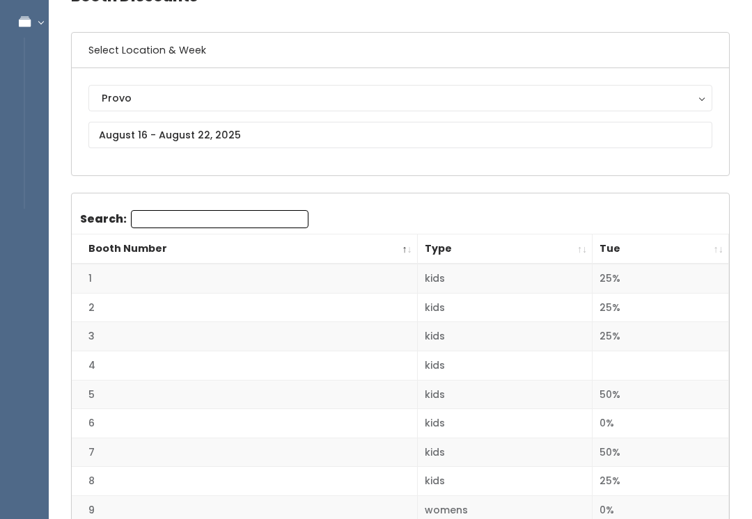  What do you see at coordinates (244, 367) in the screenshot?
I see `td: 4` at bounding box center [244, 367].